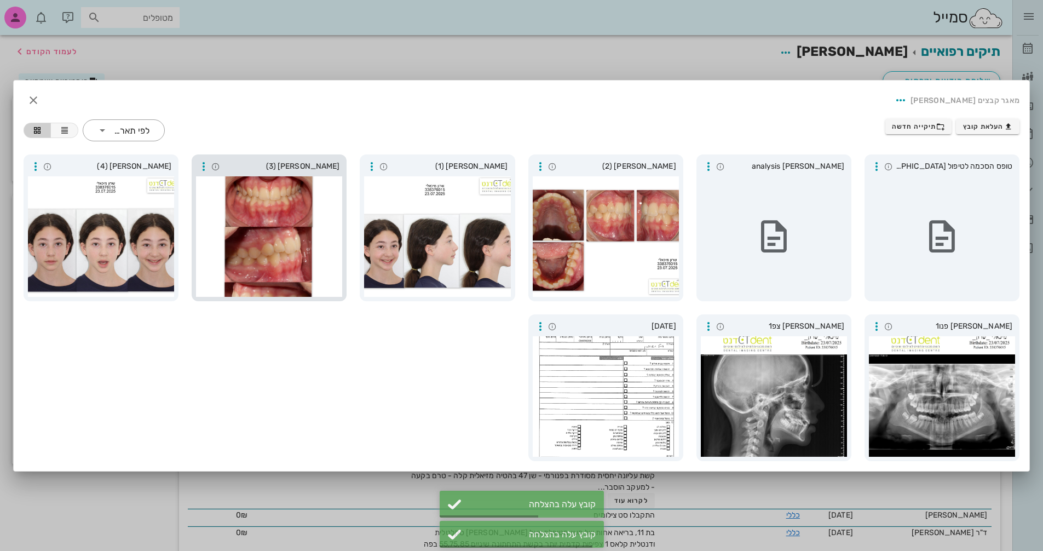 This screenshot has height=551, width=1043. I want to click on span: העלאת קובץ, so click(987, 126).